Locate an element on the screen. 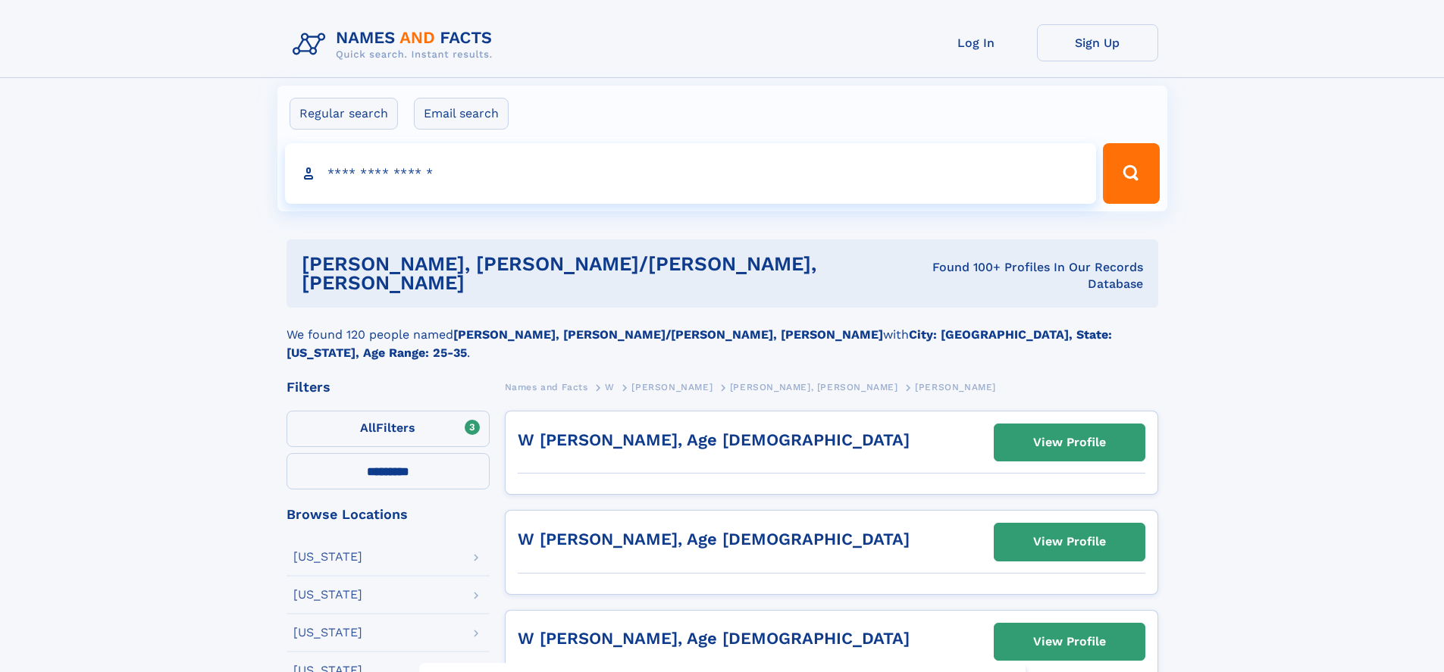 The image size is (1444, 672). label: Email search is located at coordinates (461, 114).